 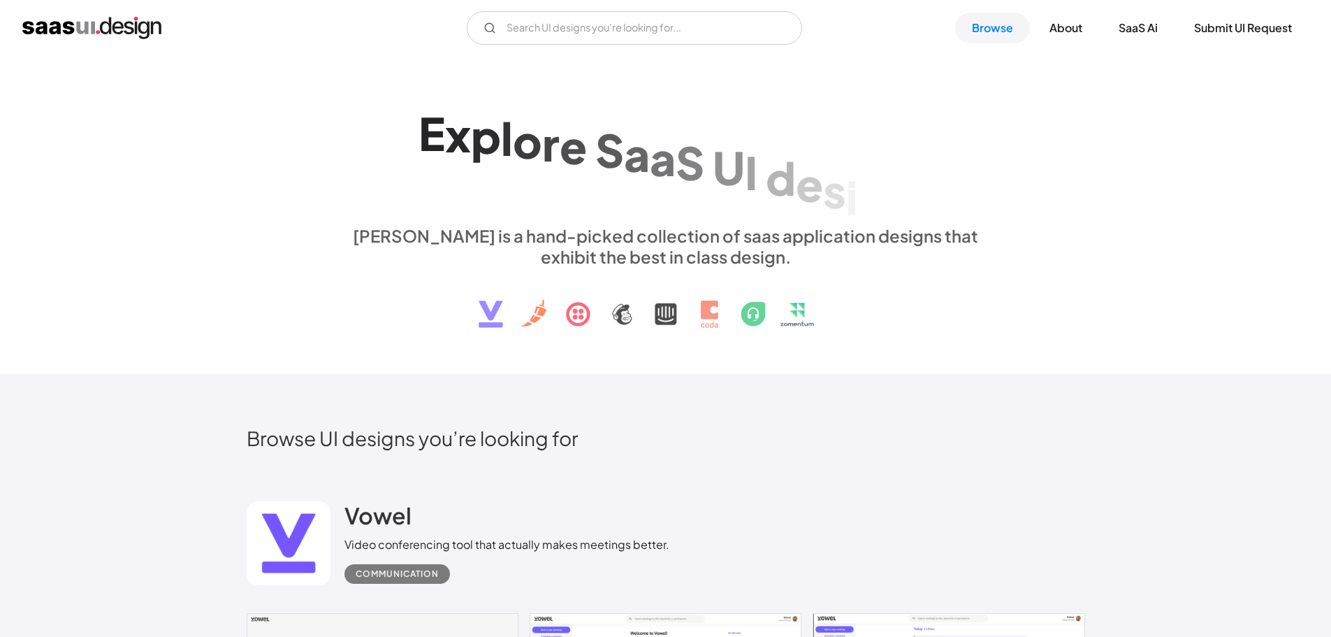 I want to click on div: Video conferencing tool that actually makes meetings better., so click(x=507, y=544).